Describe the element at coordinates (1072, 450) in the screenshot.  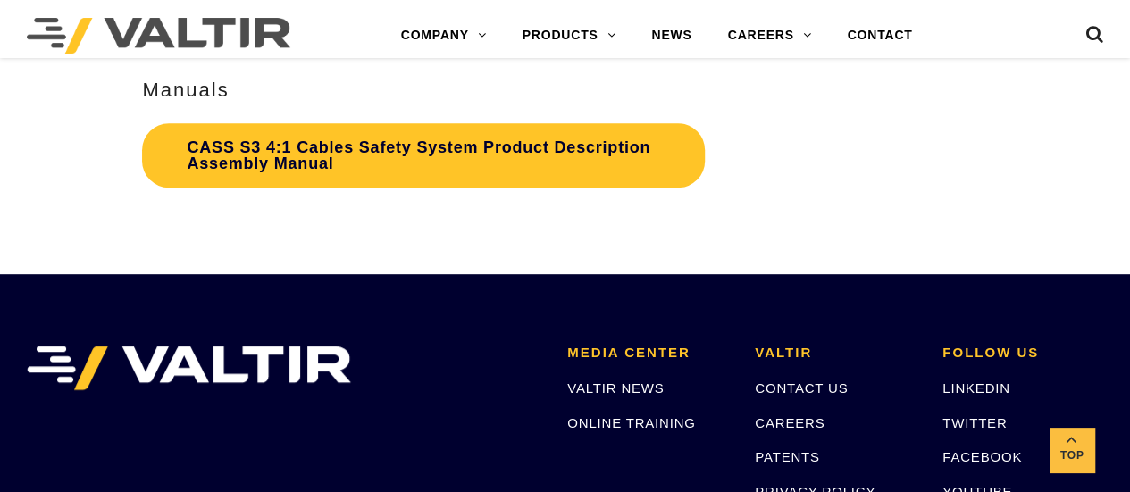
I see `a: Top` at that location.